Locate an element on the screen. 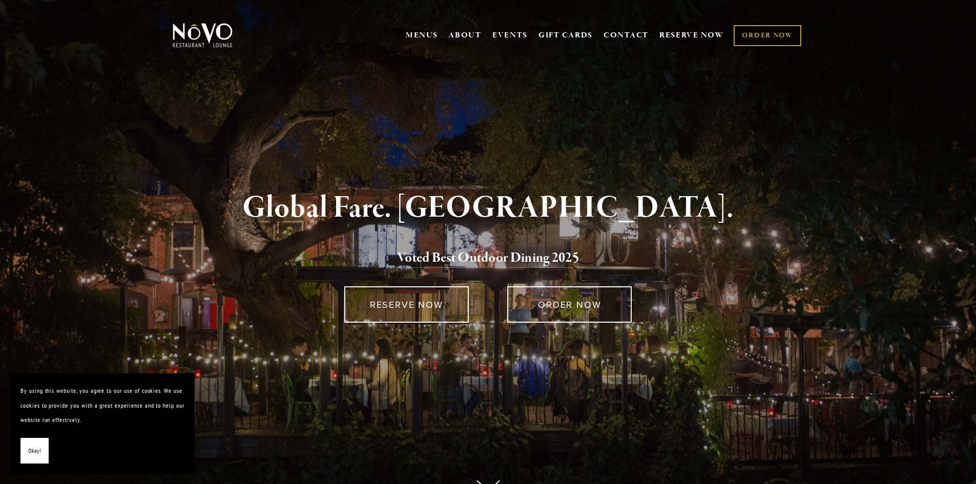  section: Cookie banner is located at coordinates (102, 424).